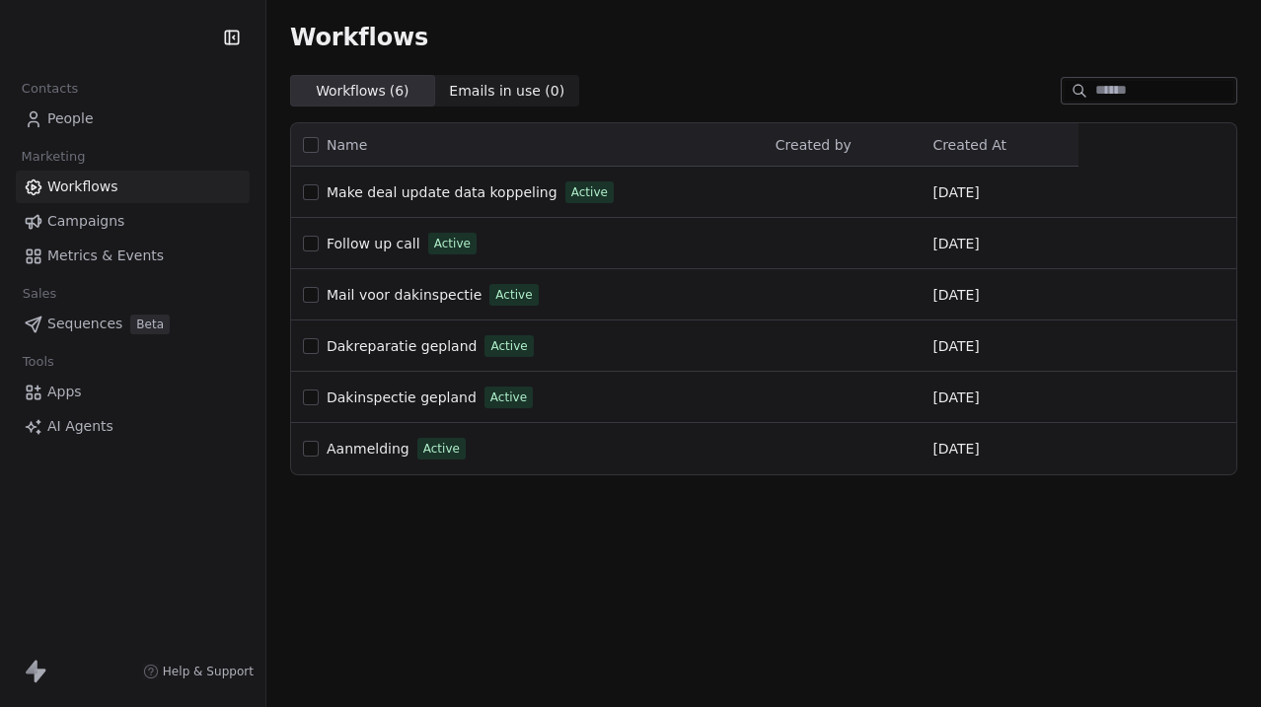 This screenshot has height=707, width=1261. Describe the element at coordinates (132, 426) in the screenshot. I see `a: AI Agents` at that location.